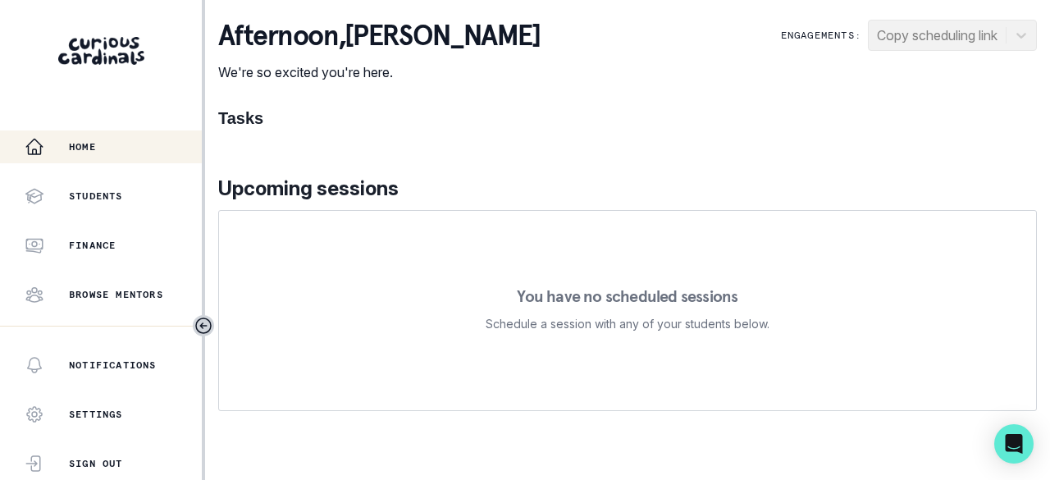 The image size is (1050, 480). What do you see at coordinates (82, 147) in the screenshot?
I see `p: Home` at bounding box center [82, 147].